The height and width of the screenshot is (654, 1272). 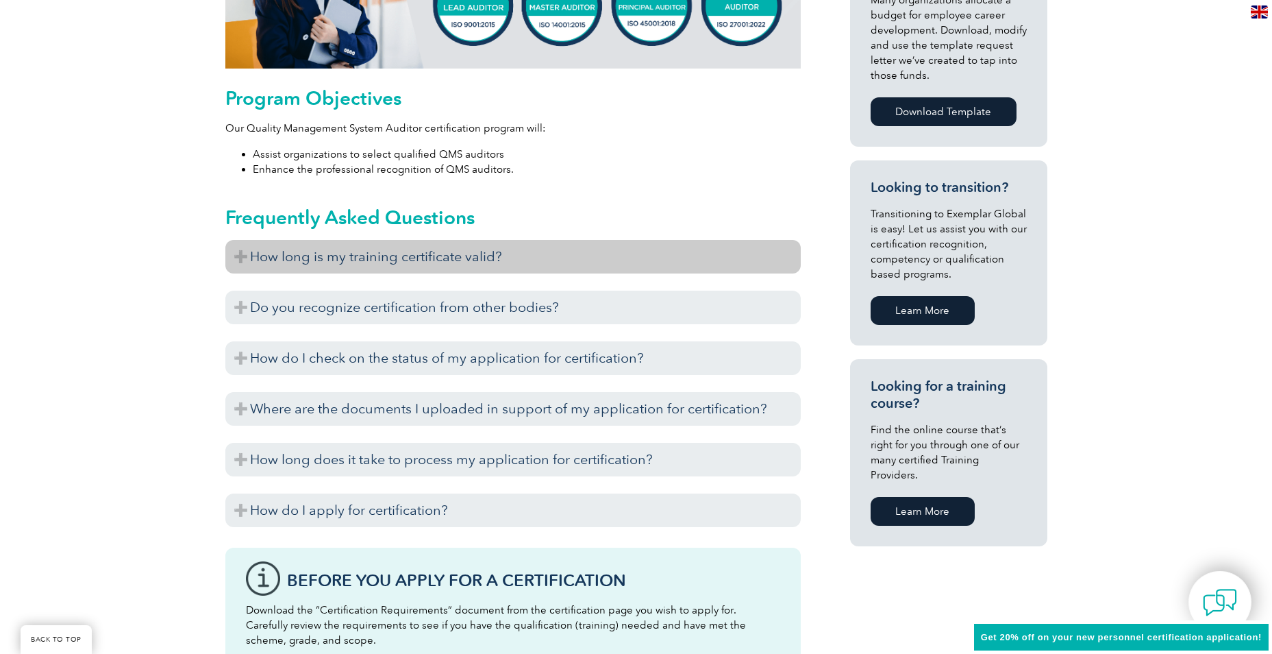 What do you see at coordinates (527, 154) in the screenshot?
I see `li: Assist organizations to select qualified QMS auditors` at bounding box center [527, 154].